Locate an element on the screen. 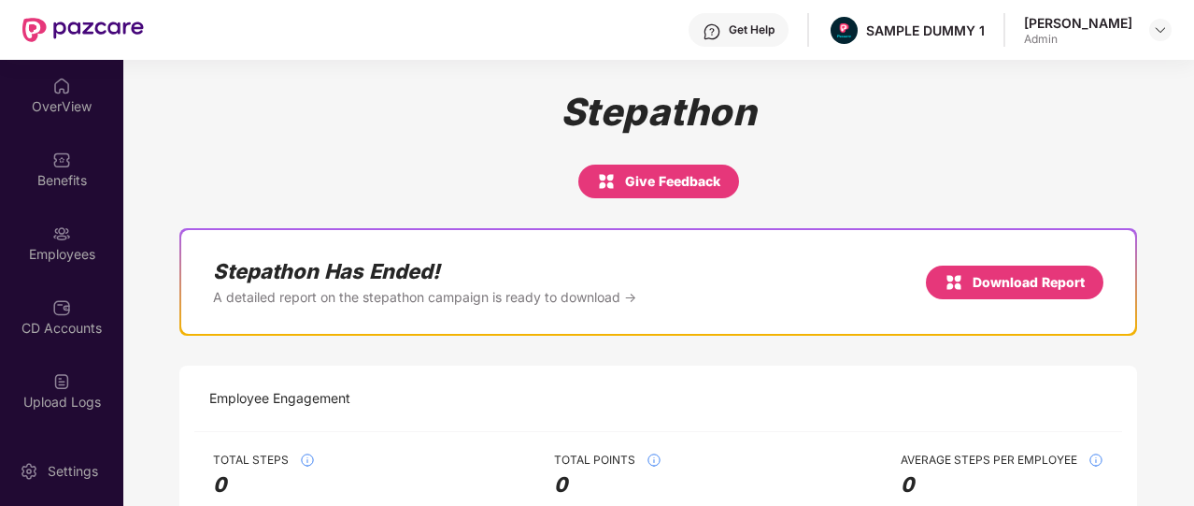 The height and width of the screenshot is (506, 1194). span: Average Steps Per Employee is located at coordinates (989, 460).